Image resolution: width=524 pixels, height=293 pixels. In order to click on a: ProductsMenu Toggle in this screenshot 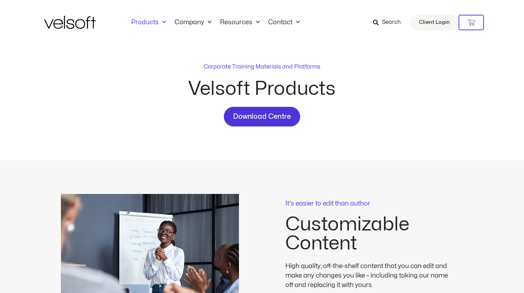, I will do `click(148, 23)`.